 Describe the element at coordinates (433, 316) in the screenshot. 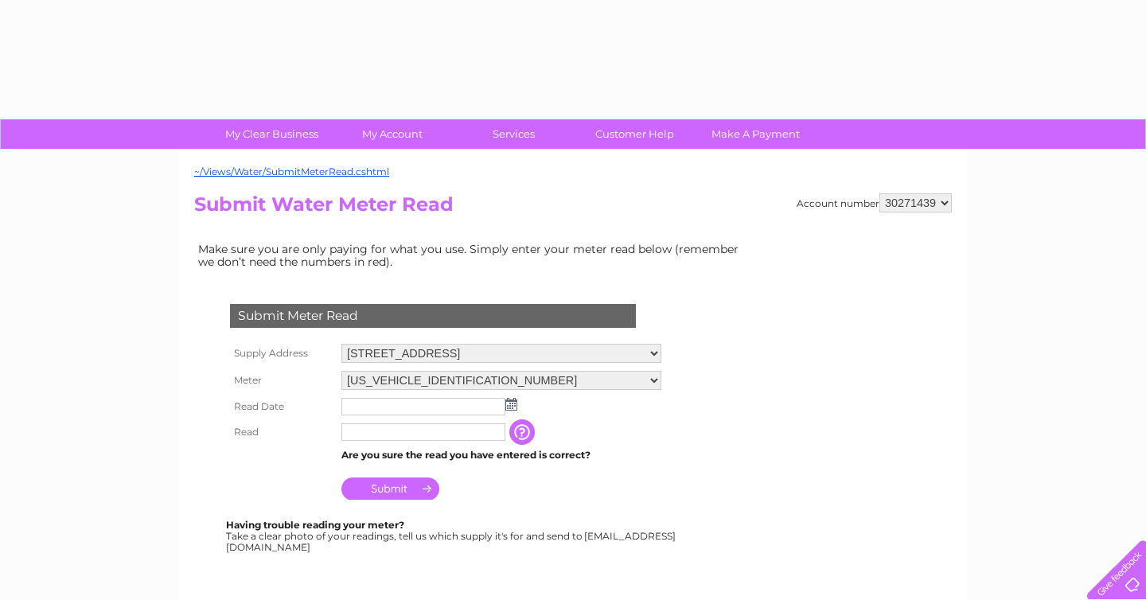

I see `div: Submit Meter Read` at that location.